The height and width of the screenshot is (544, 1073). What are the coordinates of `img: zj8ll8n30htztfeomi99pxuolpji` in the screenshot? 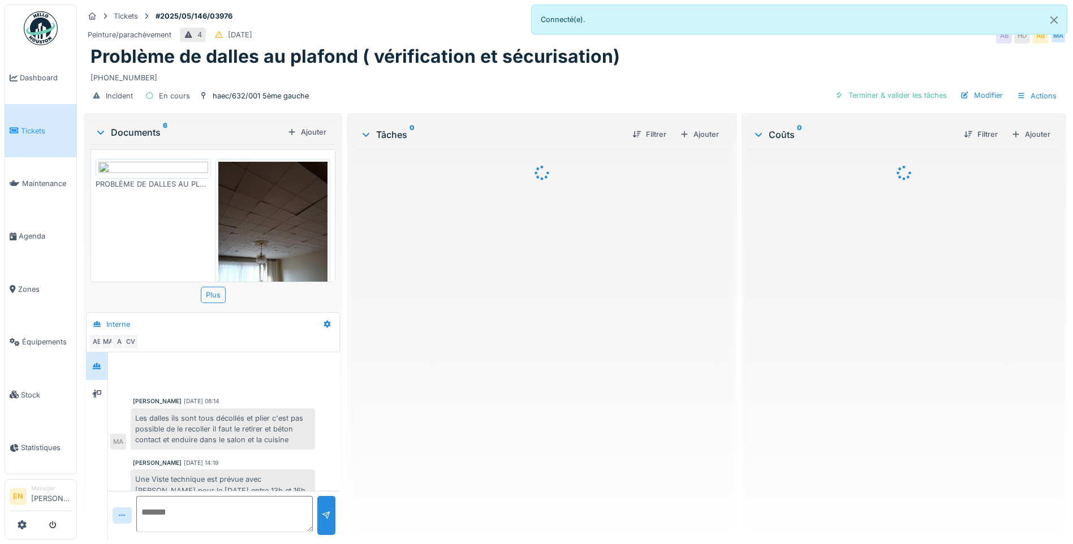 It's located at (273, 235).